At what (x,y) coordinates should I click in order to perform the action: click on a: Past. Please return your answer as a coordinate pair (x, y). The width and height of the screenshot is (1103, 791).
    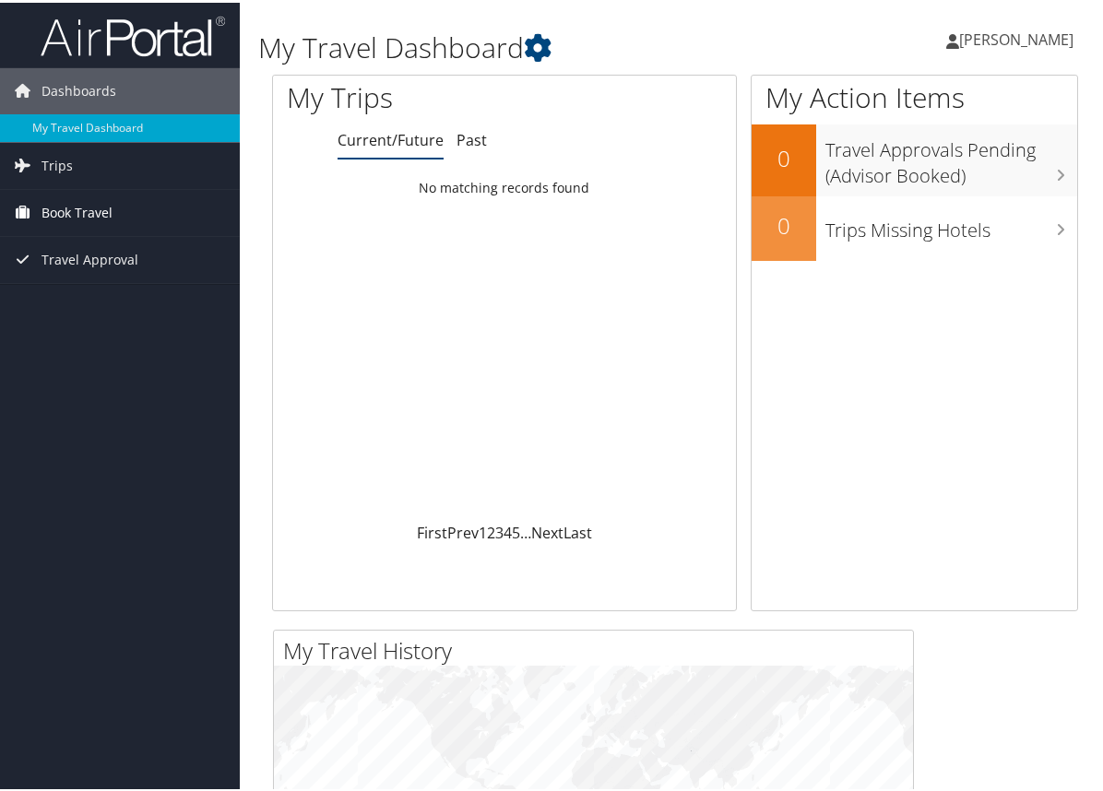
    Looking at the image, I should click on (471, 137).